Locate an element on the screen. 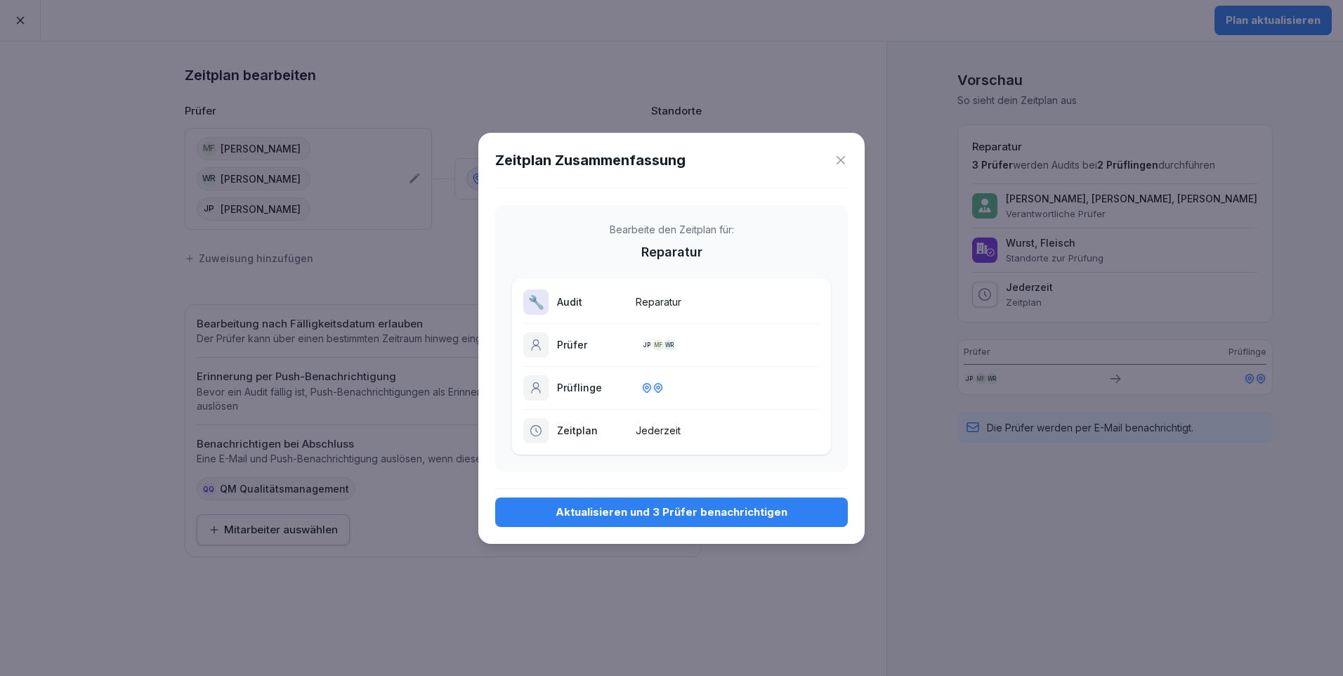 The width and height of the screenshot is (1343, 676). p: Prüflinge is located at coordinates (592, 387).